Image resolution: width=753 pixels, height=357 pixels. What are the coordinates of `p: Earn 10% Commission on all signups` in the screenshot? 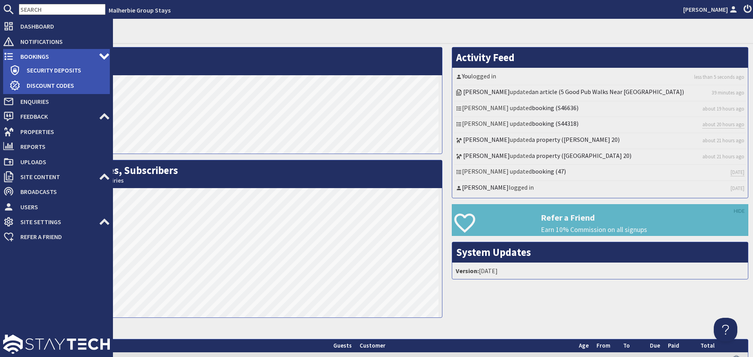 It's located at (645, 230).